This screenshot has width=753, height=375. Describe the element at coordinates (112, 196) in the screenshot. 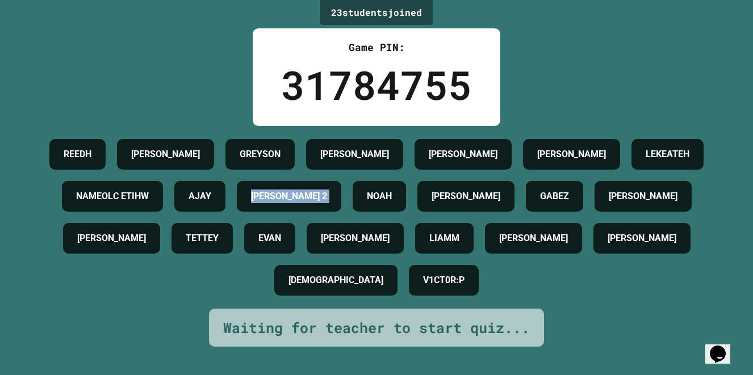

I see `h4: NAMEOLC ETIHW` at that location.